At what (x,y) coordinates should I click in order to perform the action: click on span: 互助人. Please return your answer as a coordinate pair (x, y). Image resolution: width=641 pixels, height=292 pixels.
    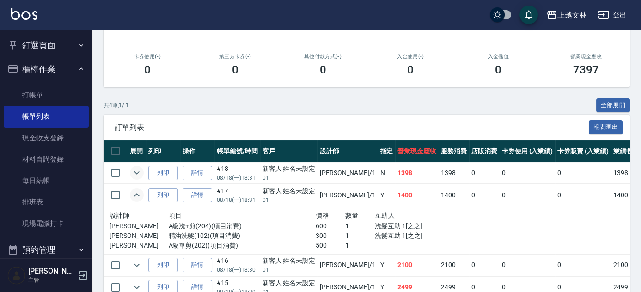
    Looking at the image, I should click on (385, 215).